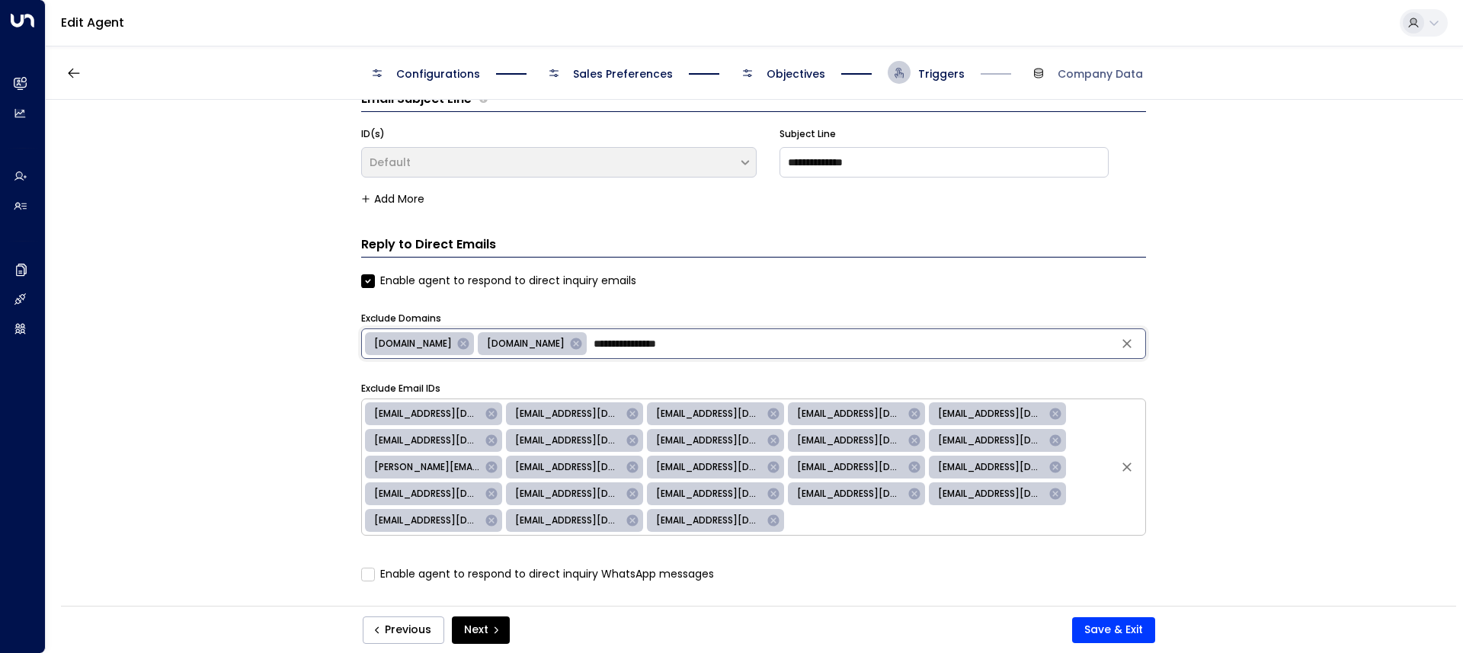  Describe the element at coordinates (403, 630) in the screenshot. I see `button: Previous` at that location.